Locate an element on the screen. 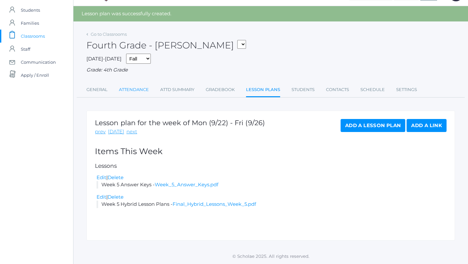 The image size is (468, 264). h5: Lessons is located at coordinates (271, 166).